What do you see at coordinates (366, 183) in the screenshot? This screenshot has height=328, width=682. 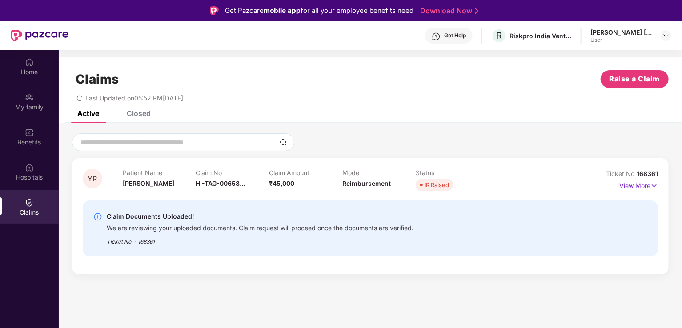 I see `span: Reimbursement` at bounding box center [366, 183].